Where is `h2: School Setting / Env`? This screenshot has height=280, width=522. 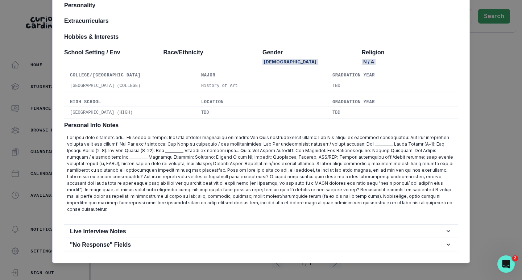 h2: School Setting / Env is located at coordinates (112, 52).